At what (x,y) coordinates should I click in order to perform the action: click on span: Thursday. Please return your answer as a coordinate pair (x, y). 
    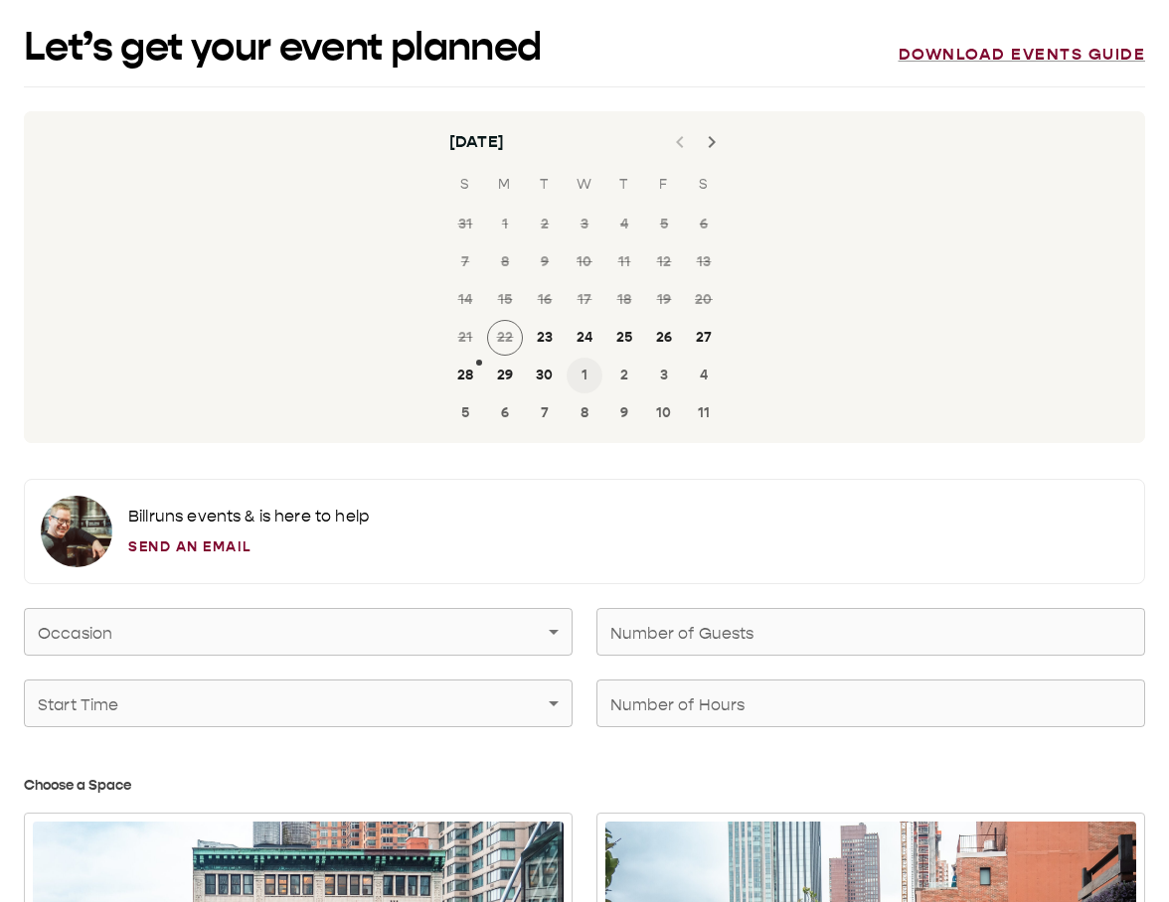
    Looking at the image, I should click on (624, 185).